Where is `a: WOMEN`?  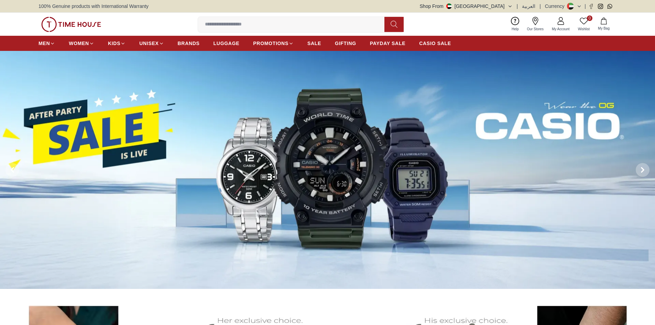
a: WOMEN is located at coordinates (81, 43).